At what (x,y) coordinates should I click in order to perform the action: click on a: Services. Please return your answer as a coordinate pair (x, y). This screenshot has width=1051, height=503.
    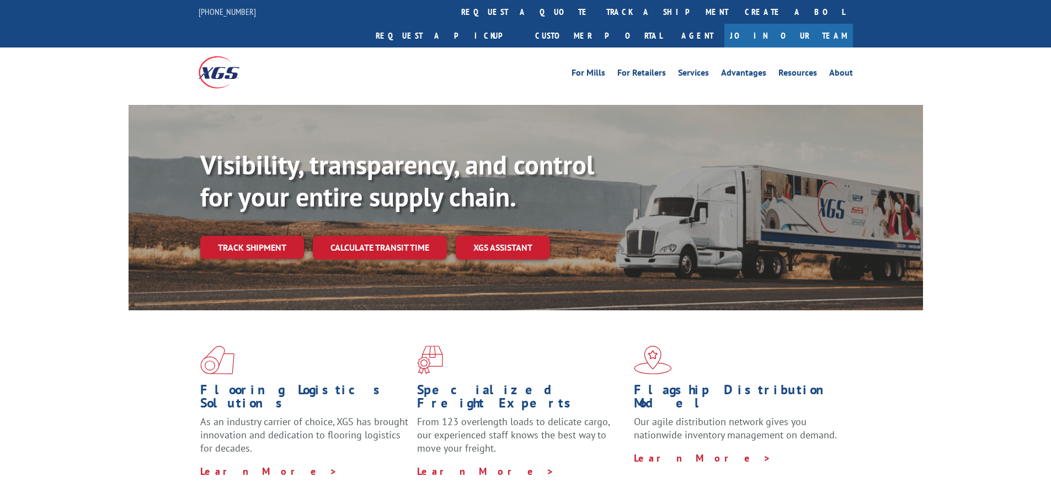
    Looking at the image, I should click on (694, 75).